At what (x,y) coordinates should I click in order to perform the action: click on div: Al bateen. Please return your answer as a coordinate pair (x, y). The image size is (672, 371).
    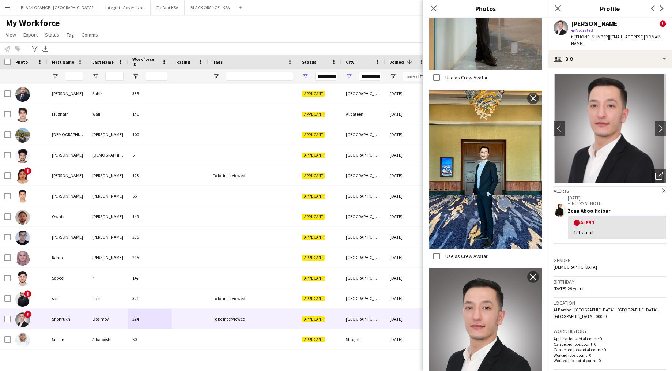
    Looking at the image, I should click on (364, 114).